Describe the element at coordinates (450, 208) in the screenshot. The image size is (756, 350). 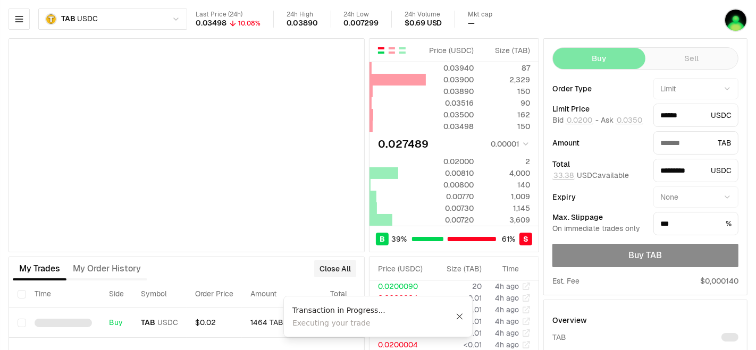
I see `div: 0.00730` at that location.